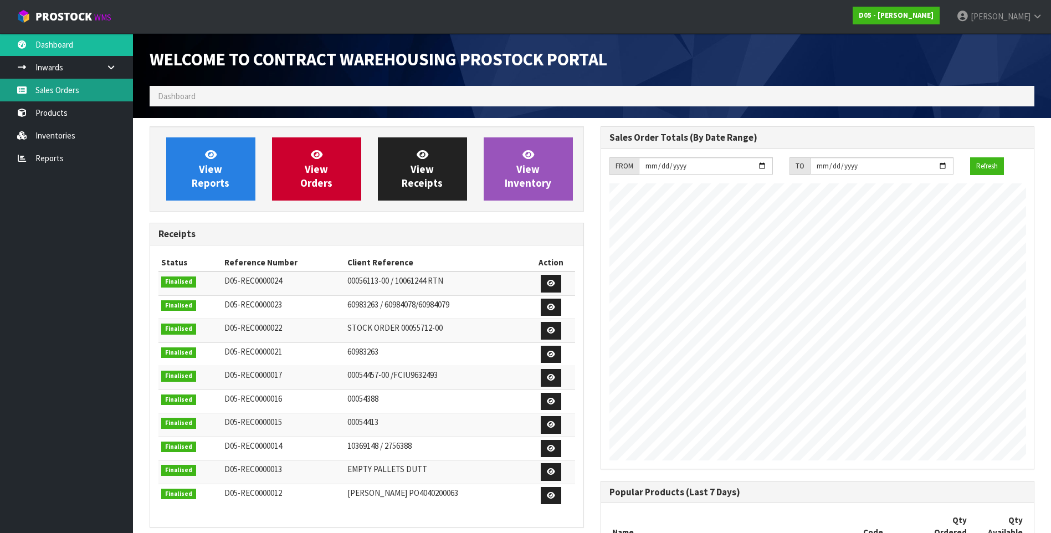  What do you see at coordinates (363, 399) in the screenshot?
I see `span: 00054388` at bounding box center [363, 399].